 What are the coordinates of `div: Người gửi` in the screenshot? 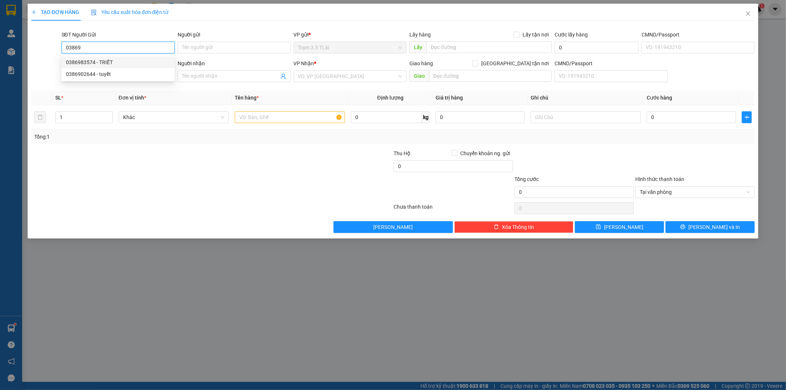 It's located at (234, 35).